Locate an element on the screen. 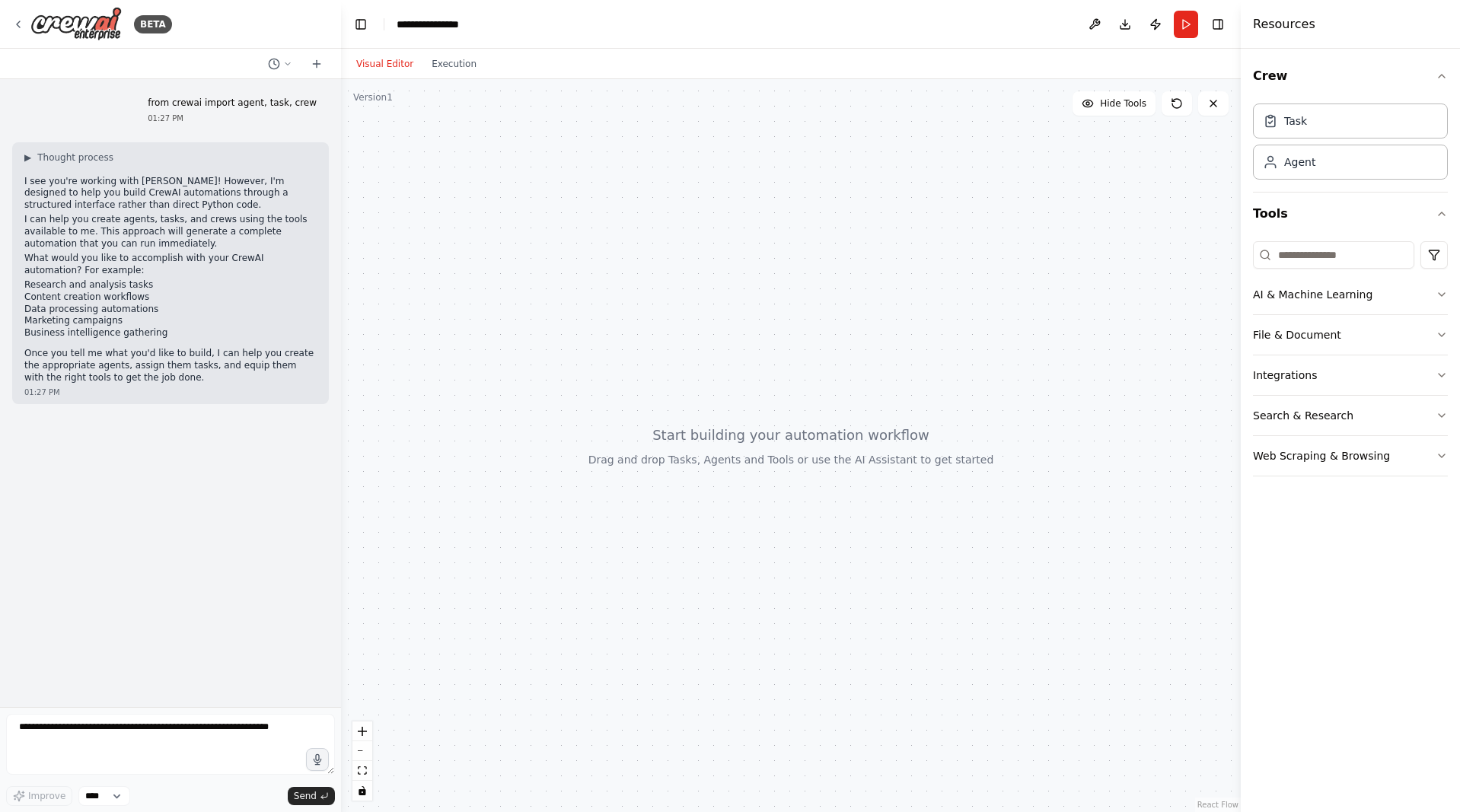  span: Improve is located at coordinates (47, 796).